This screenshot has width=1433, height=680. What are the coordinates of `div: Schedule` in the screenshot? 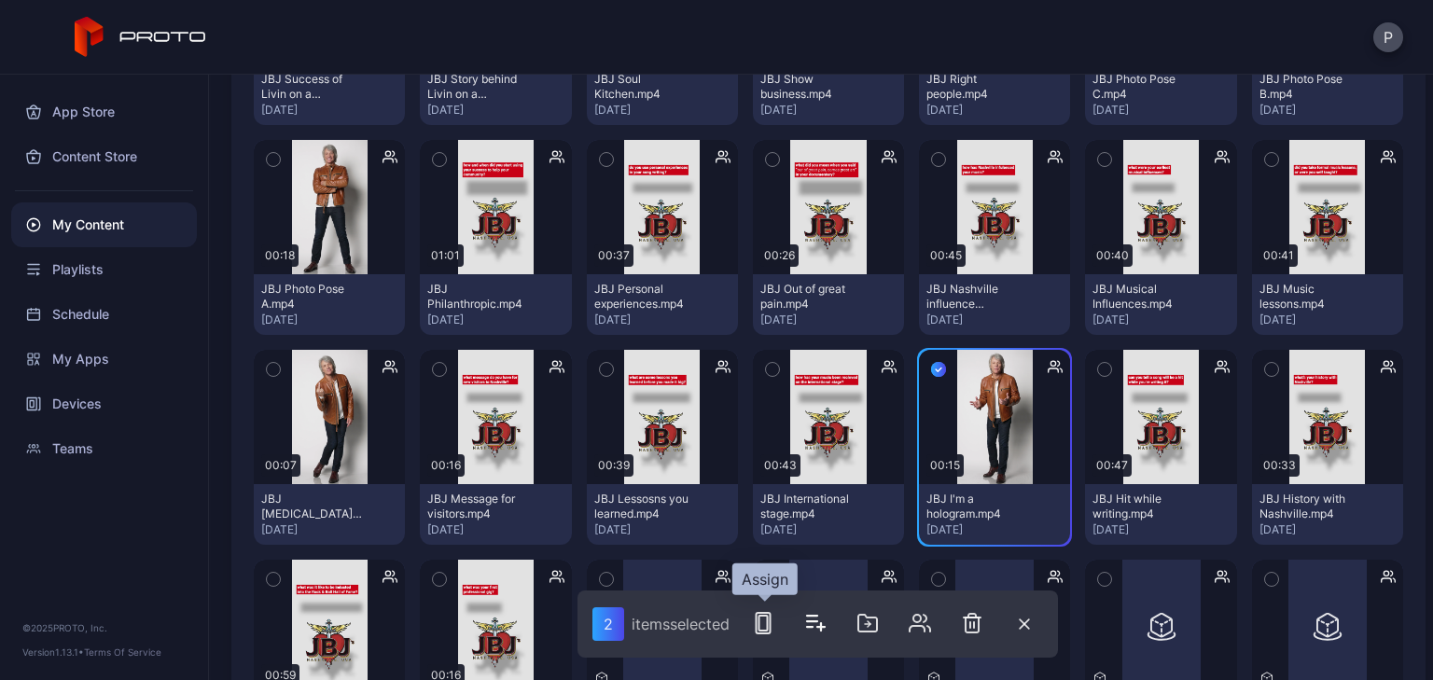 It's located at (104, 314).